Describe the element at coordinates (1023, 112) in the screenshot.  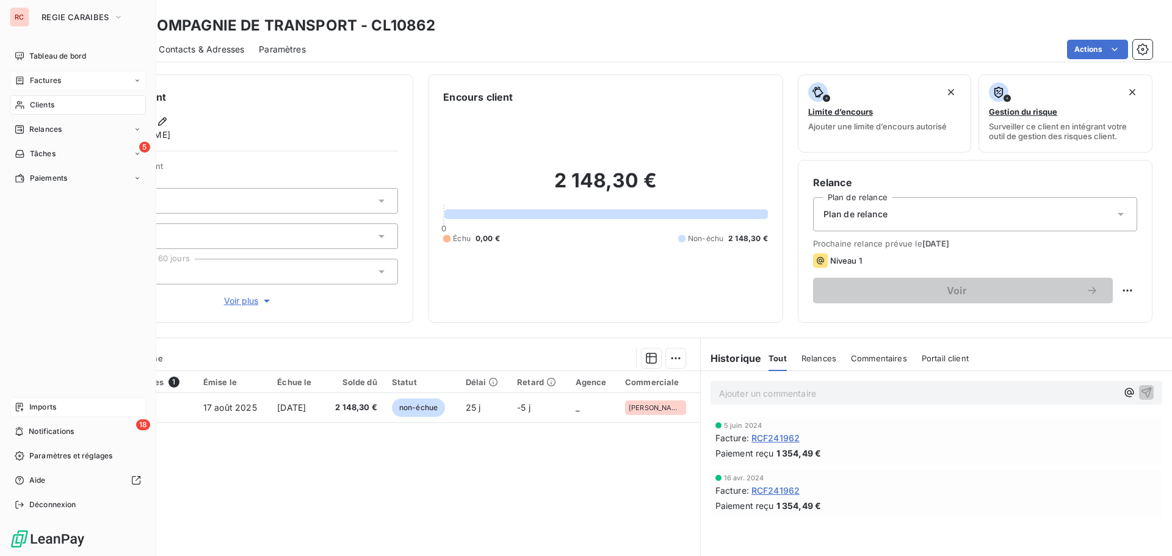
I see `span: Gestion du risque` at that location.